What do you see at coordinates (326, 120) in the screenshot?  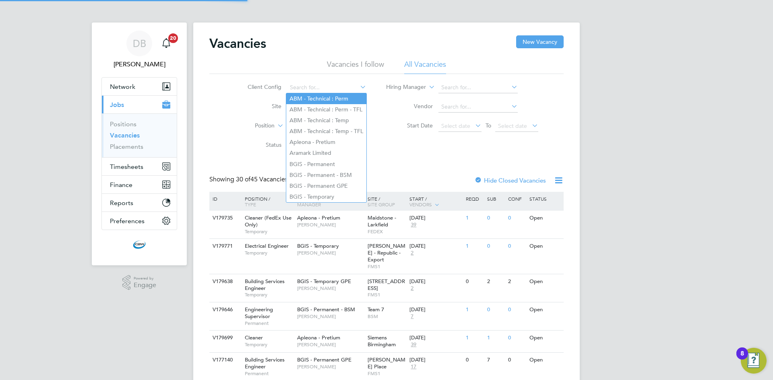 I see `li: ABM - Technical : Temp` at bounding box center [326, 120].